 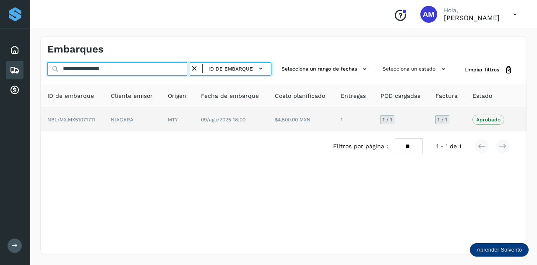 I want to click on div: Embarques, so click(x=15, y=70).